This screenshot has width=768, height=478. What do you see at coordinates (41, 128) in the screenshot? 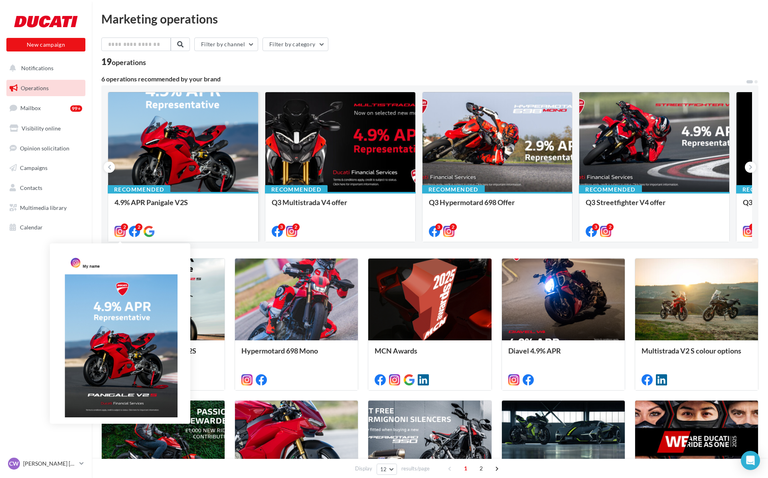
I see `span: Visibility online` at bounding box center [41, 128].